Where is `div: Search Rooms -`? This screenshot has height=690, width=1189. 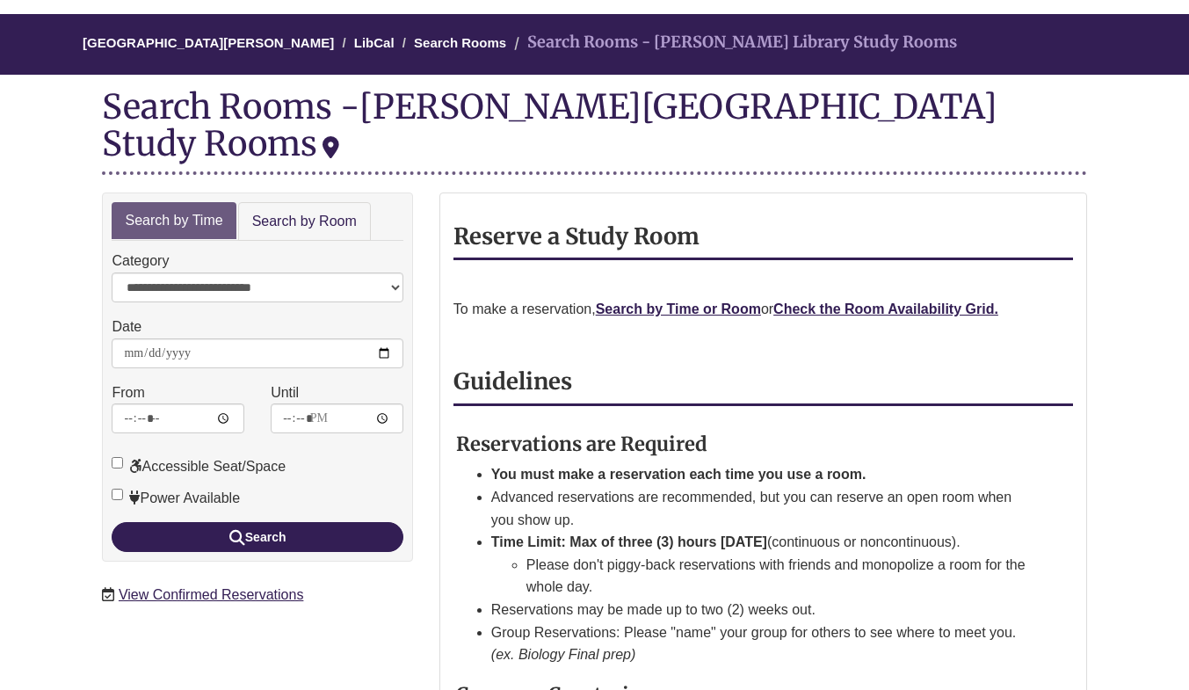 div: Search Rooms - is located at coordinates (594, 131).